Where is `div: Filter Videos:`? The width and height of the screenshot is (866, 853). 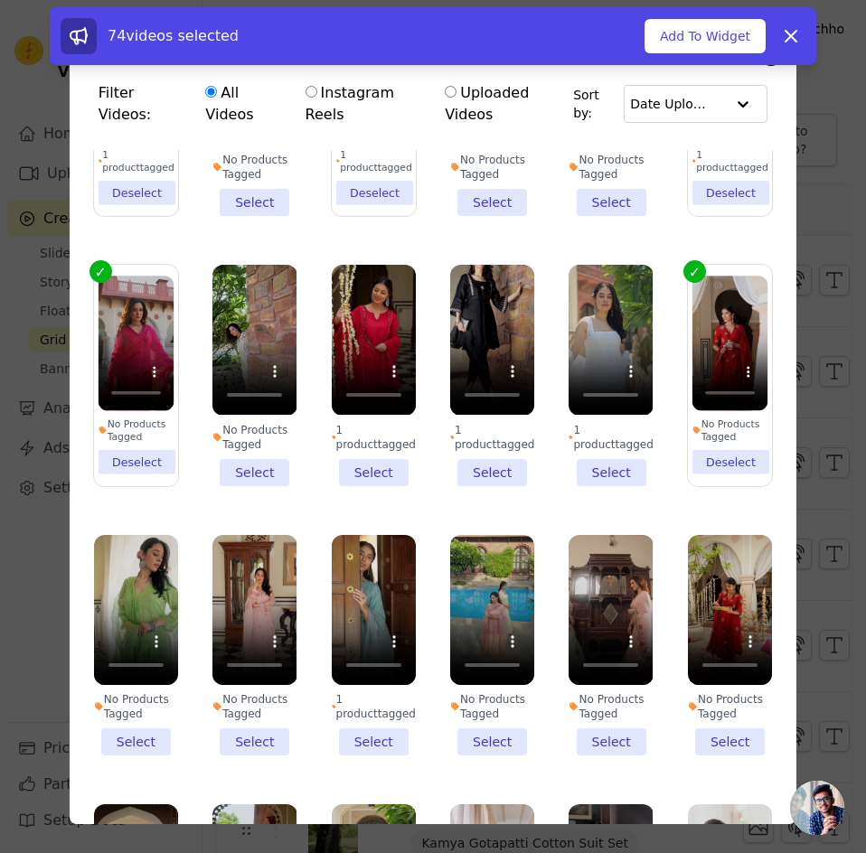
div: Filter Videos: is located at coordinates (335, 104).